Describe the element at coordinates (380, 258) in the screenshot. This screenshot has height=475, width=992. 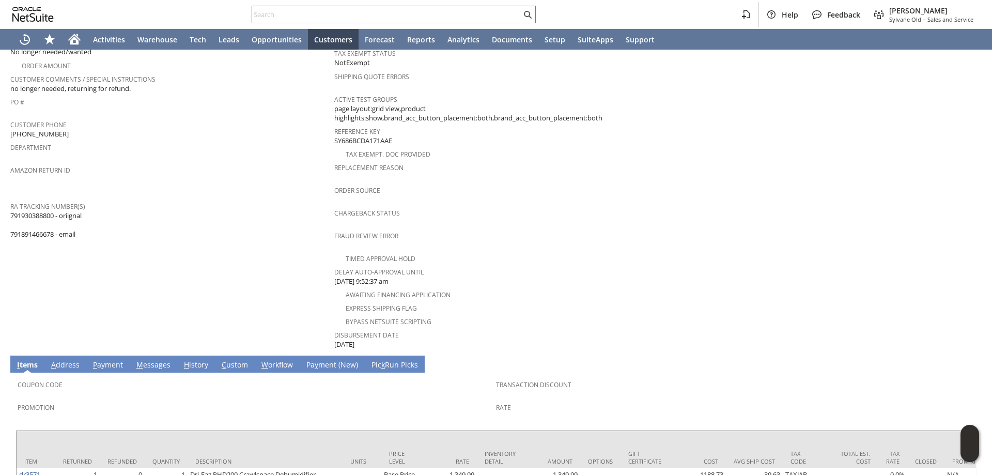
I see `a: Timed Approval Hold` at that location.